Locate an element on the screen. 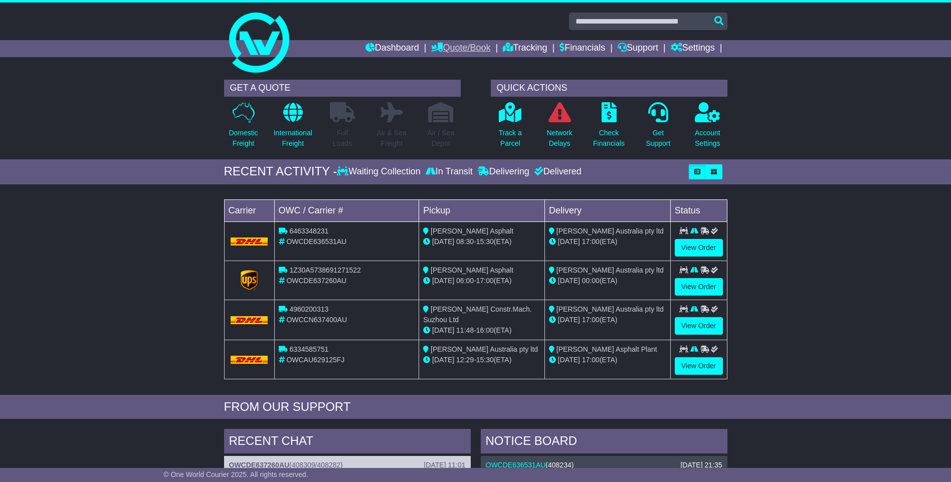 Image resolution: width=951 pixels, height=482 pixels. span: OWCAU629125FJ is located at coordinates (315, 360).